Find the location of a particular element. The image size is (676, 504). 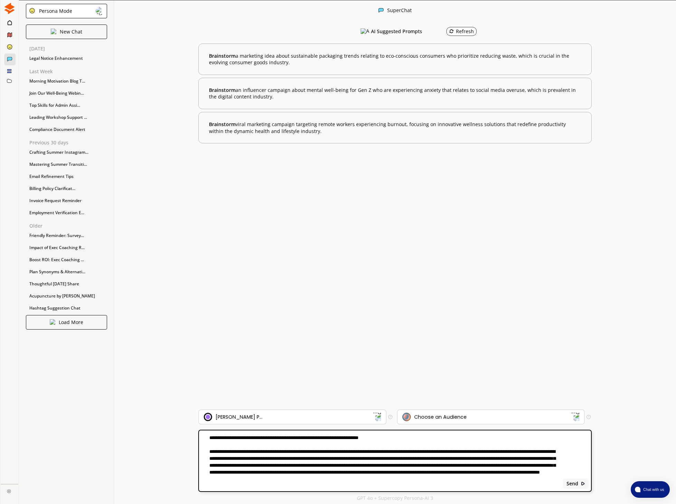

div: Employment Verification E... is located at coordinates (66, 213).